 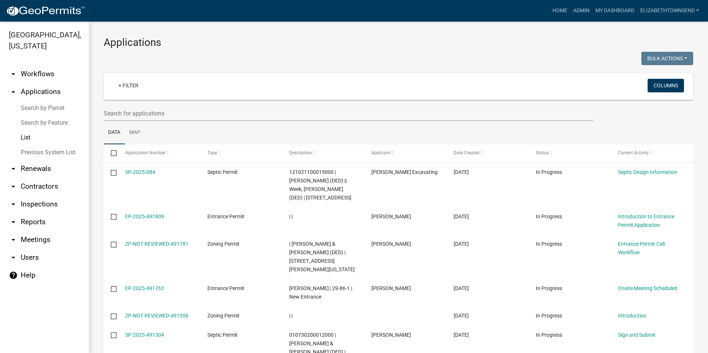 I want to click on span: Klocke Excavating, so click(x=404, y=172).